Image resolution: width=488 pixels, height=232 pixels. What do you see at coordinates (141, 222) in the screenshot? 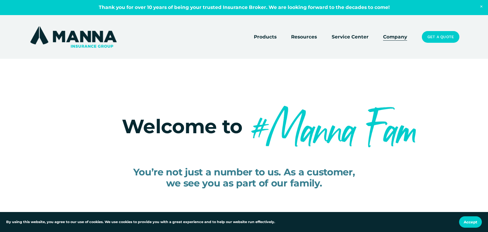
I see `p: By using this website, you agree to our use of cookies. We use cookies to provide you with a grea...` at bounding box center [141, 222].